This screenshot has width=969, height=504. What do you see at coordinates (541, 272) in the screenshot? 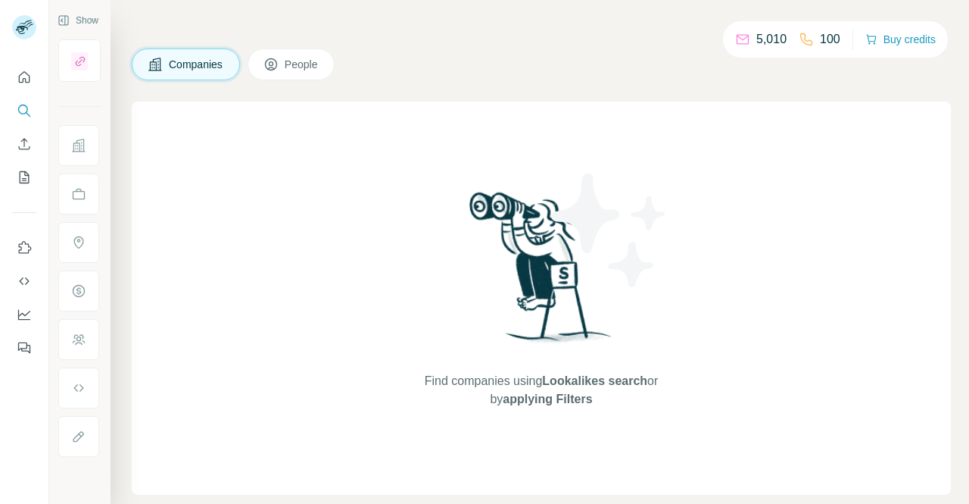
I see `img: Surfe Illustration - Woman searching with binoculars` at bounding box center [541, 272].